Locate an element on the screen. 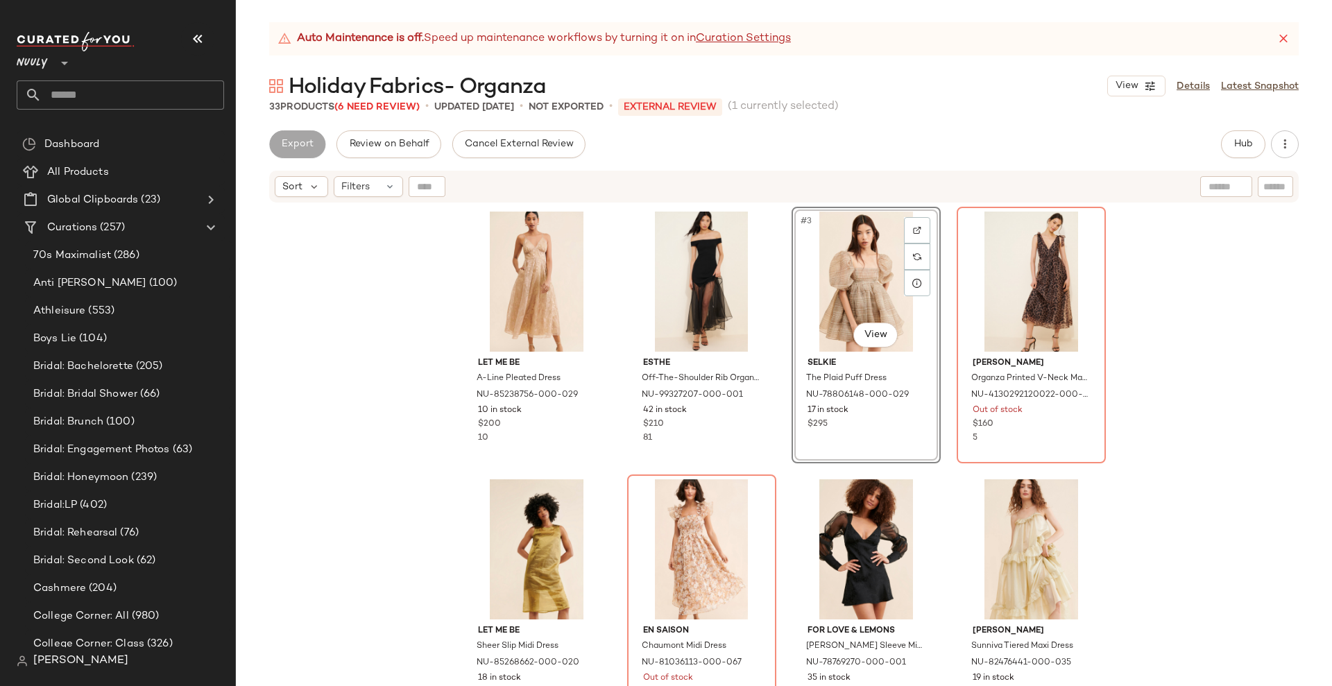  span: NU-4130292120022-000-029 is located at coordinates (1030, 396).